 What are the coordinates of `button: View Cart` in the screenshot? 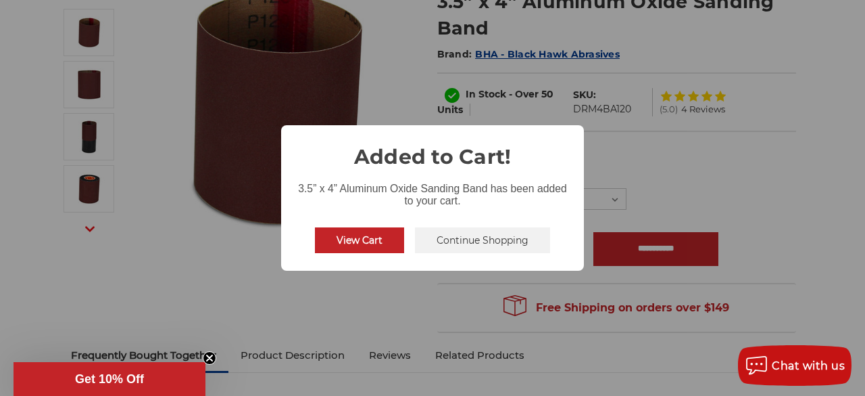 It's located at (360, 240).